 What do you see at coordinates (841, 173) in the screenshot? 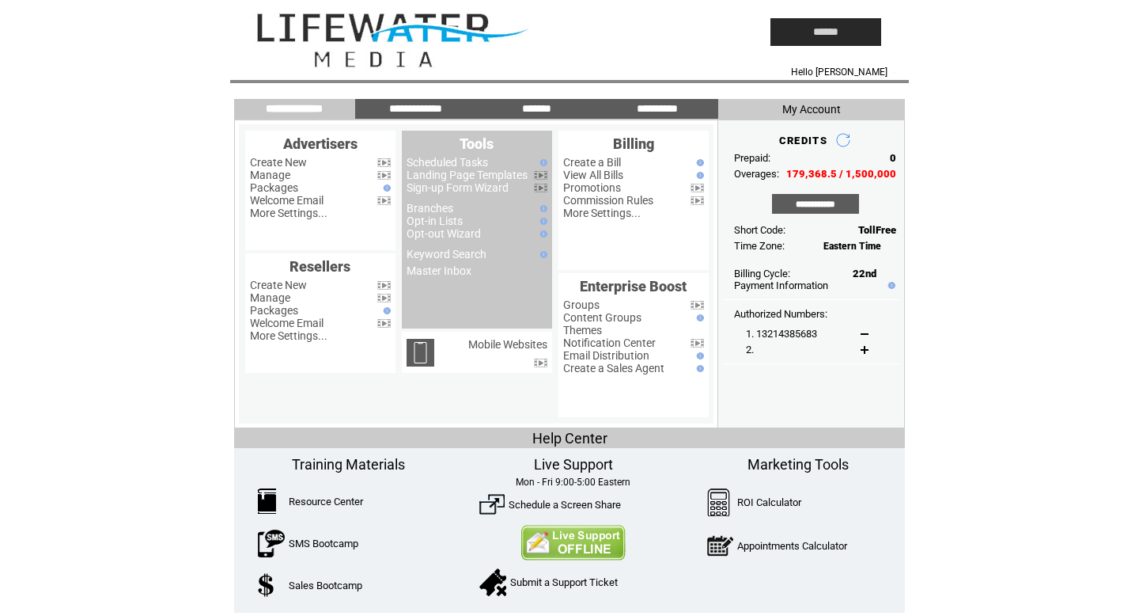
I see `span: 179,368.5 / 1,500,000` at bounding box center [841, 173].